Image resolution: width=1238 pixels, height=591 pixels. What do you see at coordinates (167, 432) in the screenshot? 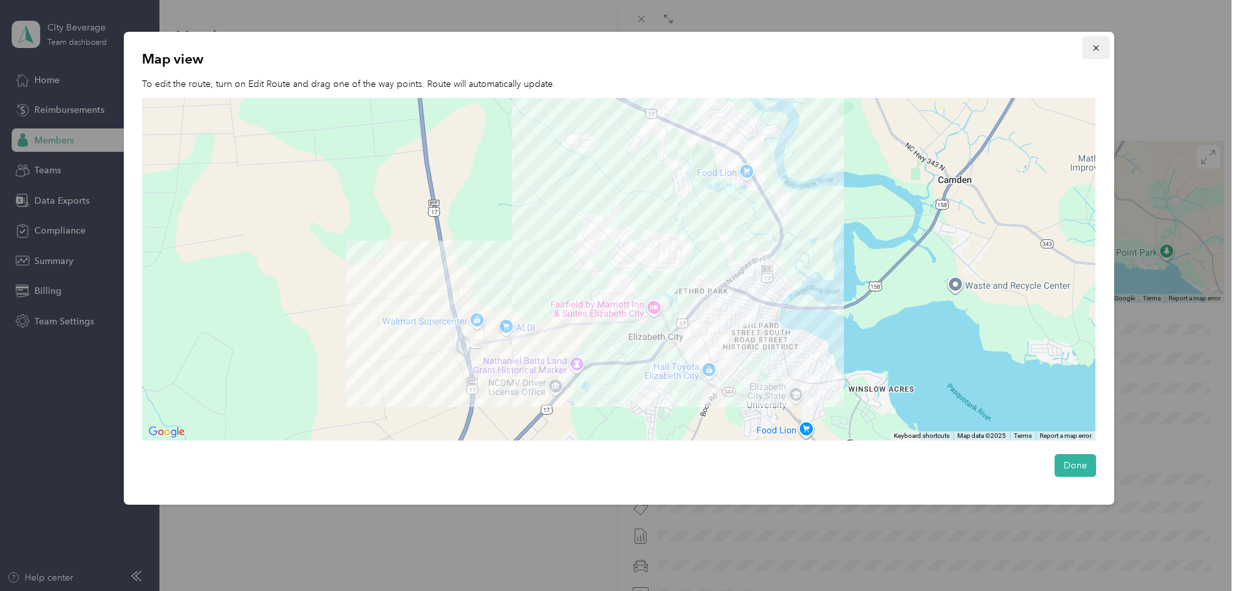
I see `a: Open this area in Google Maps (opens a new window)` at bounding box center [167, 432].